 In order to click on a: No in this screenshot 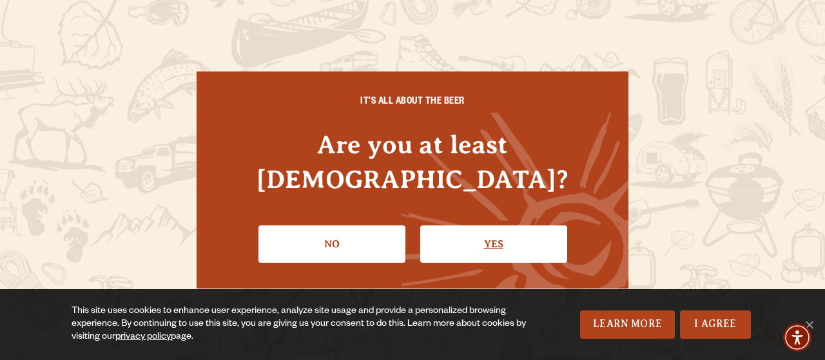, I will do `click(332, 244)`.